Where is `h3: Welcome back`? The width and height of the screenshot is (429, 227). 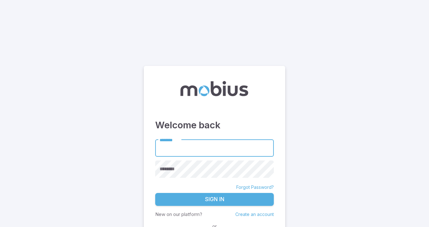 h3: Welcome back is located at coordinates (214, 125).